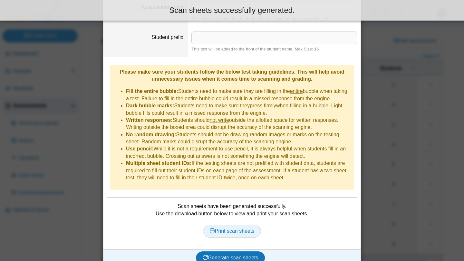 The height and width of the screenshot is (261, 464). I want to click on b: Dark bubble marks:, so click(150, 106).